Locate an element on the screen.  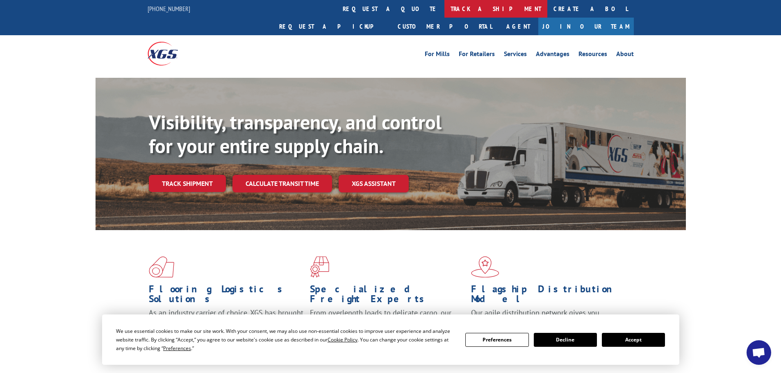
a: For Mills is located at coordinates (437, 55).